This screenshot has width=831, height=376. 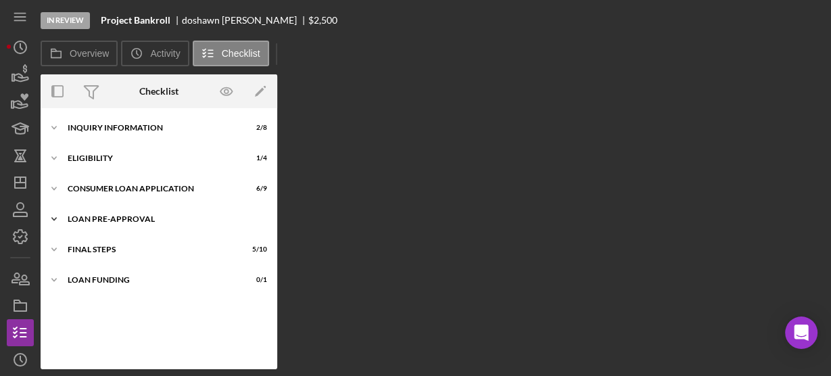 What do you see at coordinates (150, 158) in the screenshot?
I see `div: Eligibility` at bounding box center [150, 158].